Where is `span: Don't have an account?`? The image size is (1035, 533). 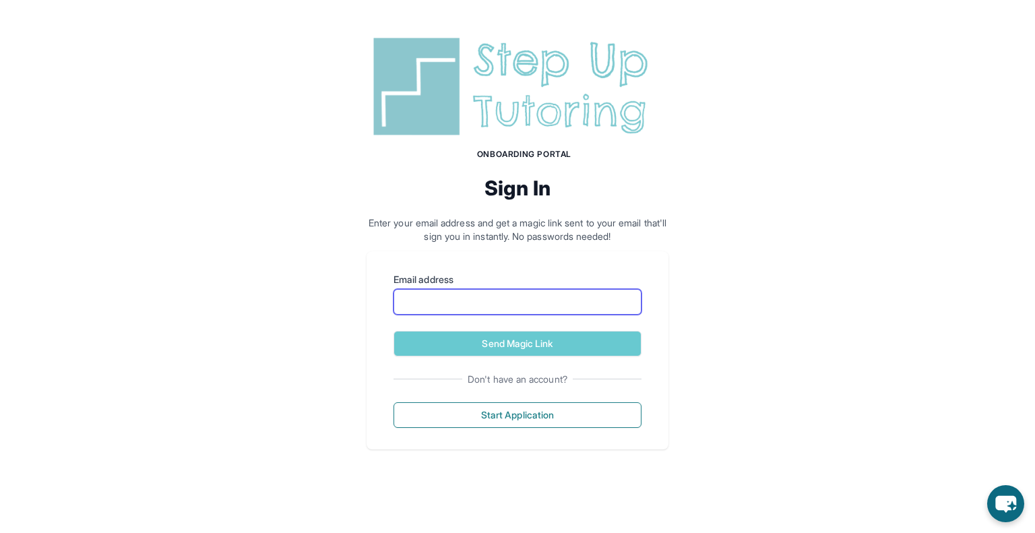 span: Don't have an account? is located at coordinates (517, 379).